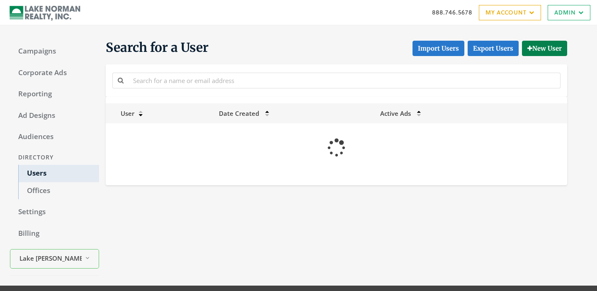  I want to click on input: Search for a name or email address, so click(344, 80).